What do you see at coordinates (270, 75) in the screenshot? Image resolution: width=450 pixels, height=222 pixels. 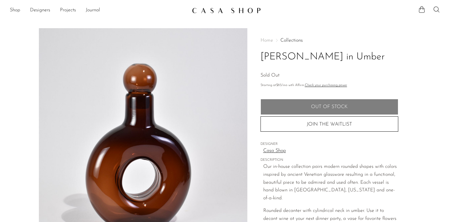 I see `span: Sold Out` at bounding box center [270, 75].